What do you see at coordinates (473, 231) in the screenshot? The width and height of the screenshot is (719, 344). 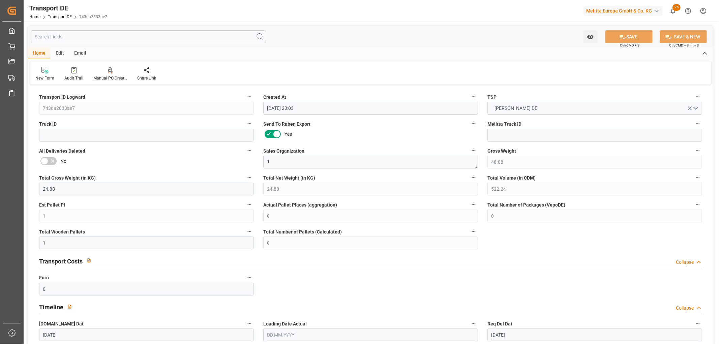 I see `button: Total Number of Pallets (Calculated)` at bounding box center [473, 231].